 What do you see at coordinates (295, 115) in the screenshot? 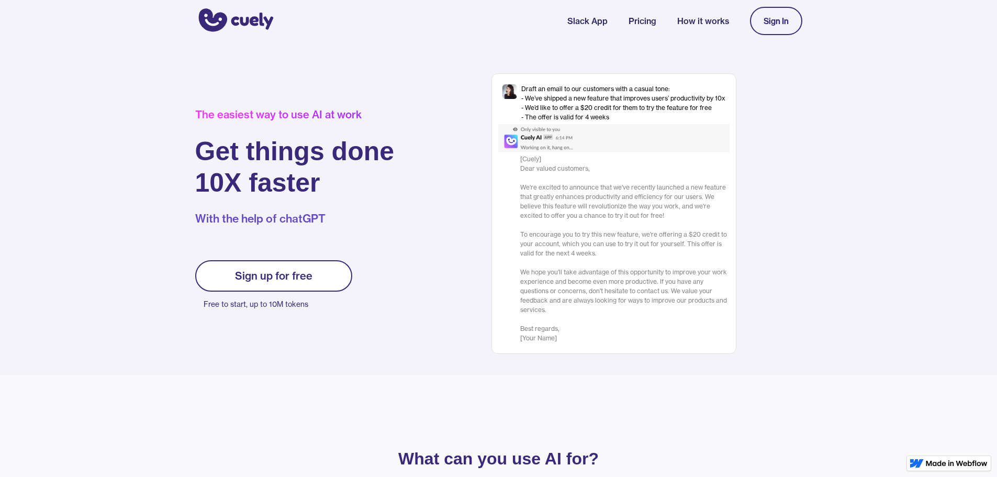
I see `div: The easiest way to use AI at work` at bounding box center [295, 115].